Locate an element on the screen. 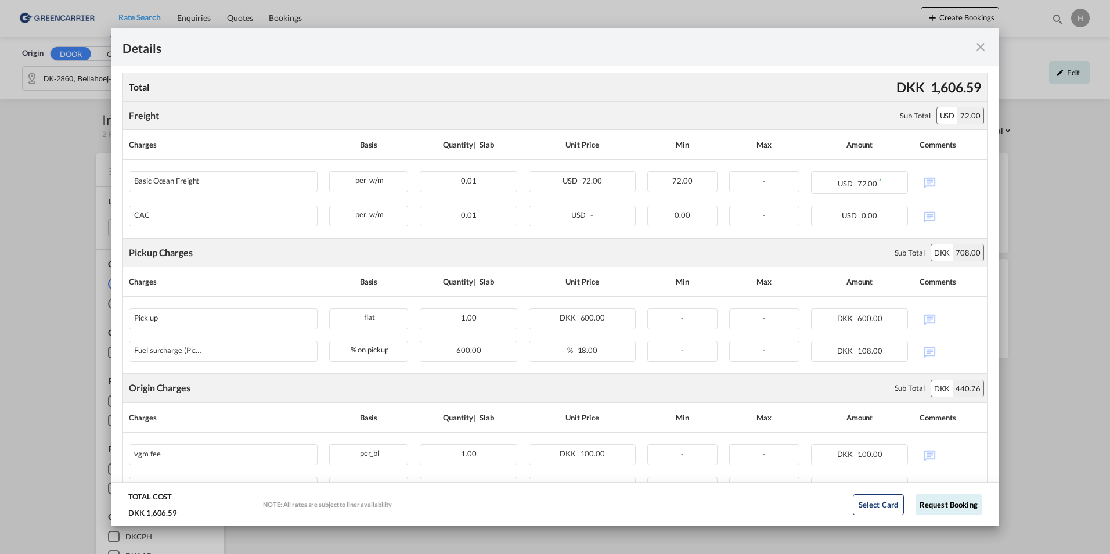  div: 440.76 is located at coordinates (968, 388).